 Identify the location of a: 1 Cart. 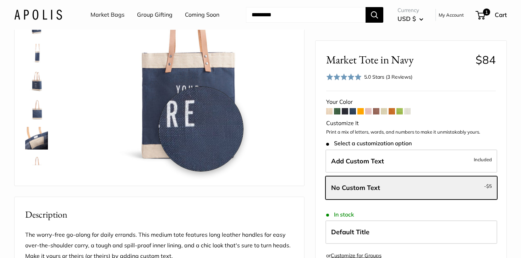
(492, 15).